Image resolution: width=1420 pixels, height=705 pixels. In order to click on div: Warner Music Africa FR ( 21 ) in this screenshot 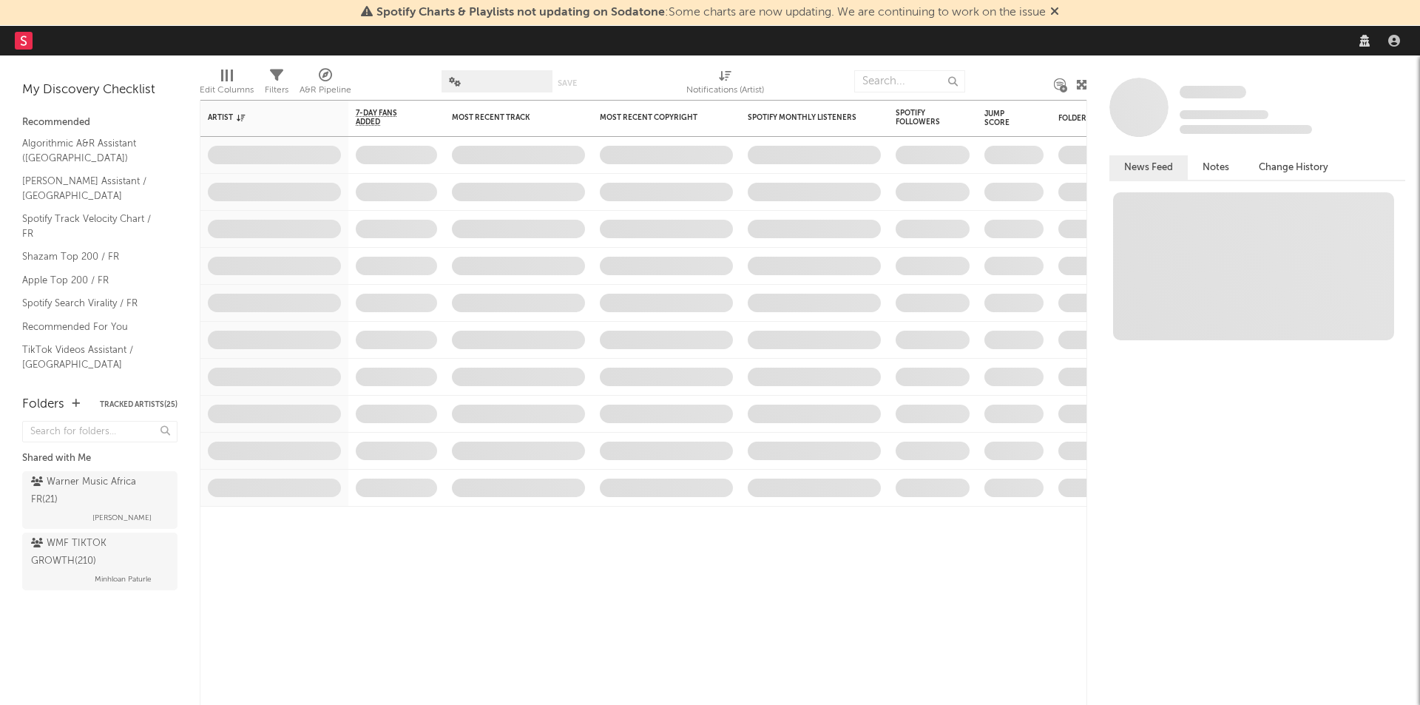, I will do `click(98, 491)`.